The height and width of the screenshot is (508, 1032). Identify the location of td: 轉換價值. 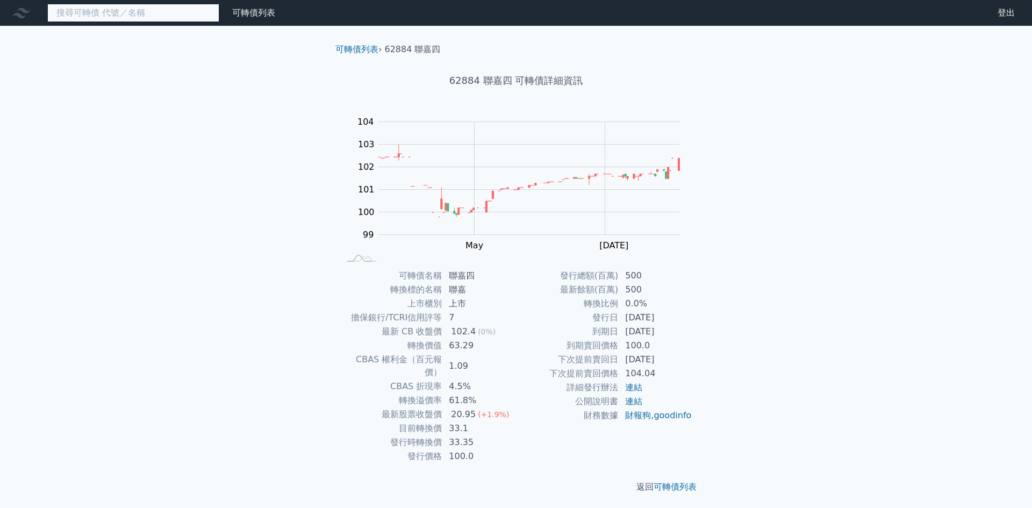
(391, 346).